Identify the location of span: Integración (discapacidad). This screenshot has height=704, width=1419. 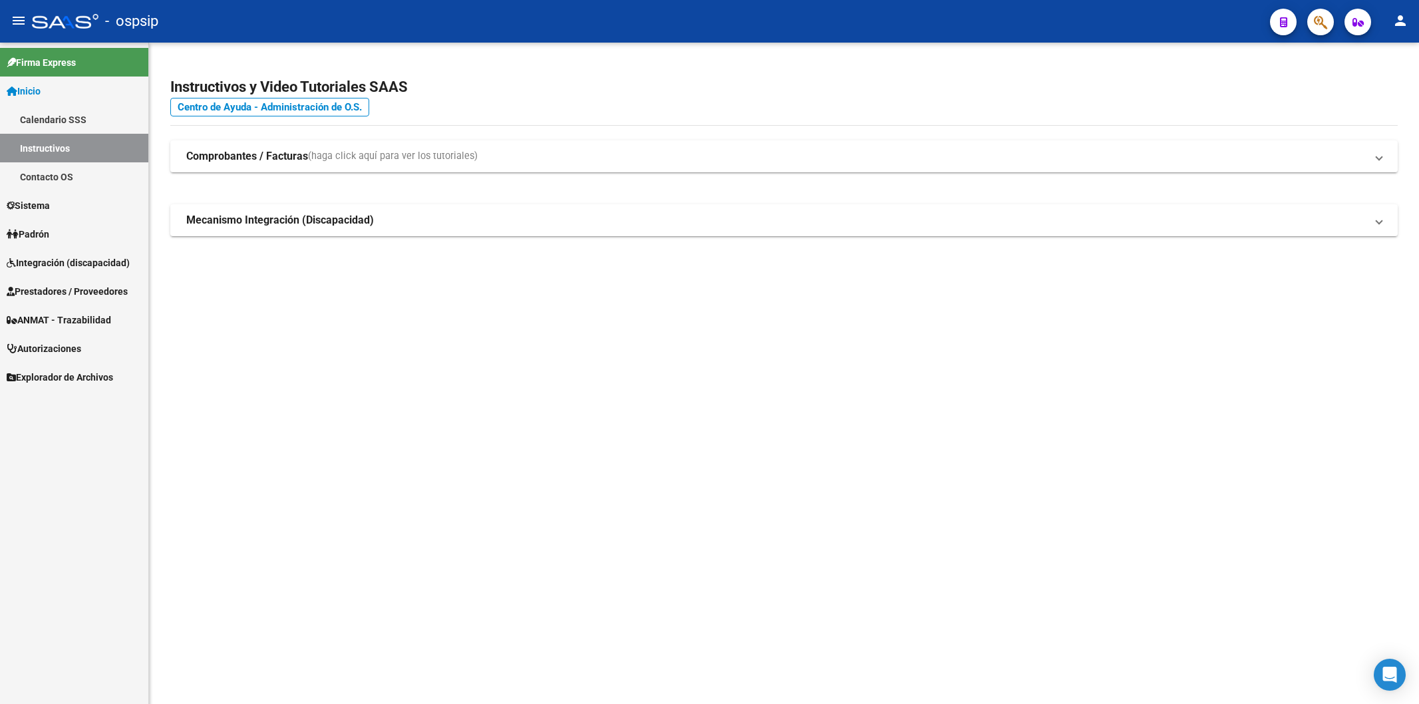
(68, 263).